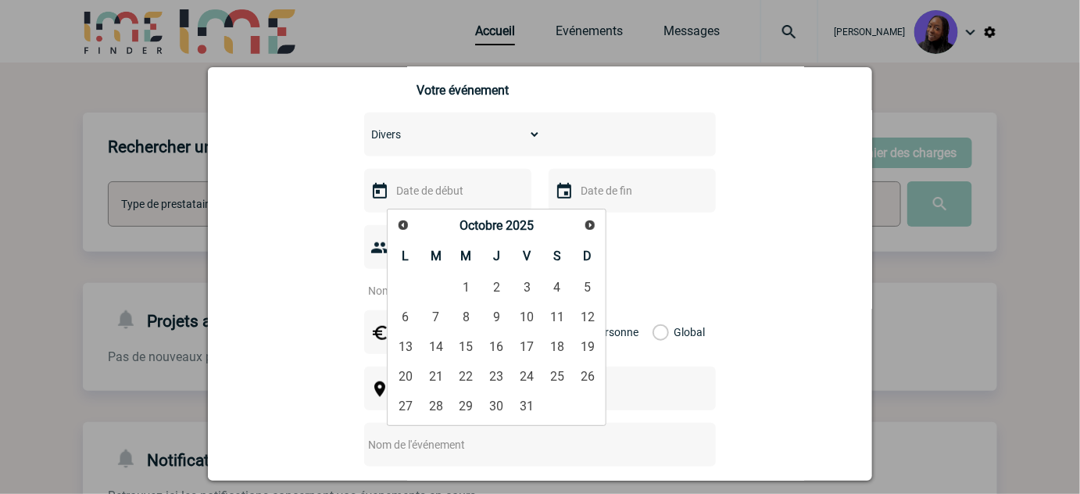  Describe the element at coordinates (406, 406) in the screenshot. I see `a: 27` at that location.